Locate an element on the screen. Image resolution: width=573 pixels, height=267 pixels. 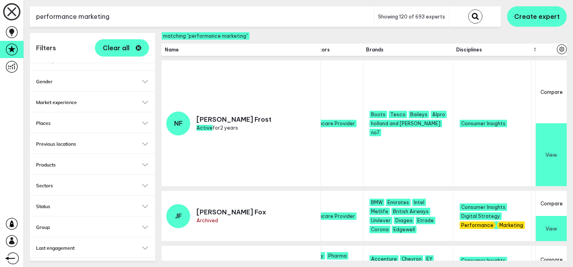
span: Alpro is located at coordinates (439, 114).